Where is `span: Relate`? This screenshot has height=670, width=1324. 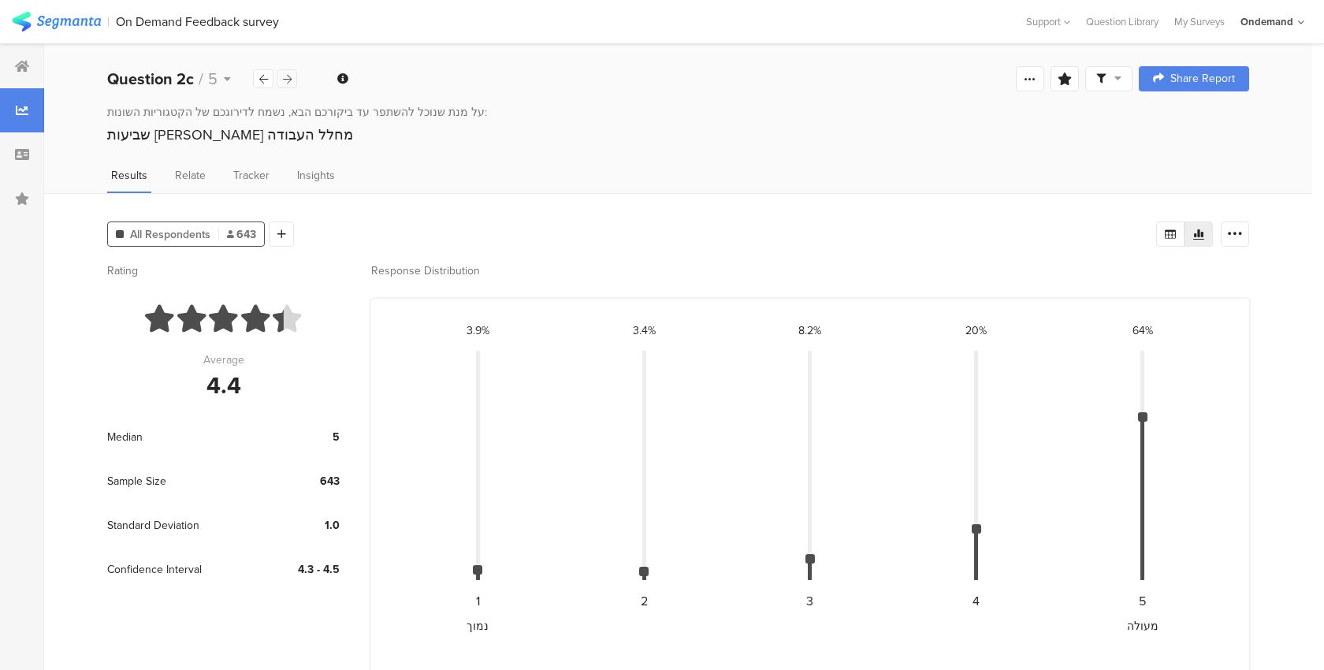 span: Relate is located at coordinates (190, 175).